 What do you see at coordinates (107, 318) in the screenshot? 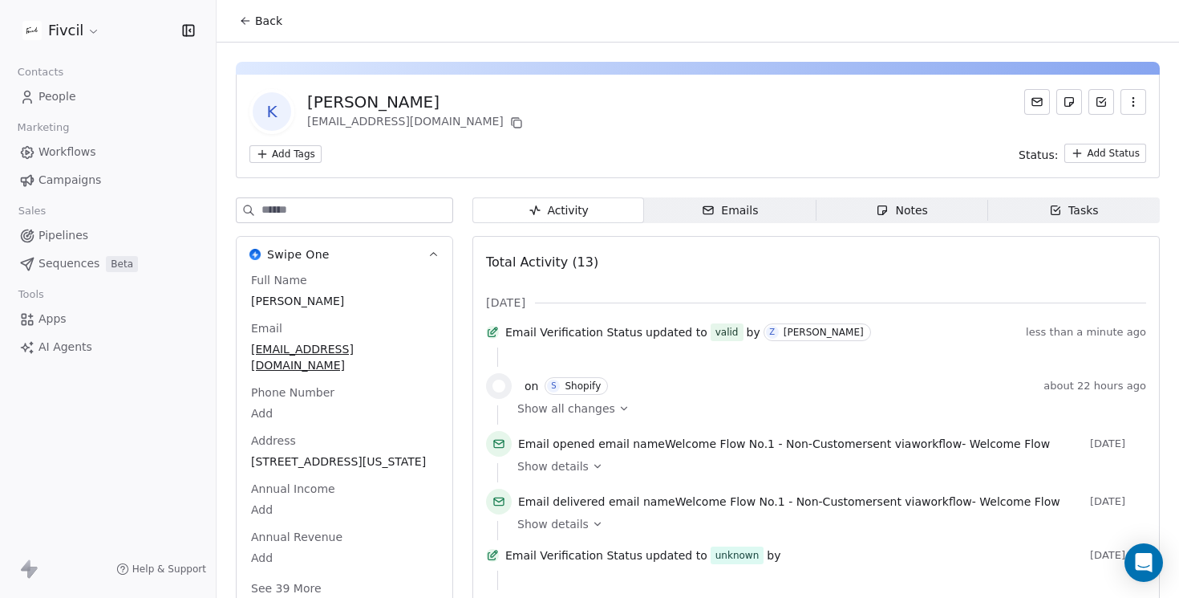
I see `a: Apps` at bounding box center [107, 318].